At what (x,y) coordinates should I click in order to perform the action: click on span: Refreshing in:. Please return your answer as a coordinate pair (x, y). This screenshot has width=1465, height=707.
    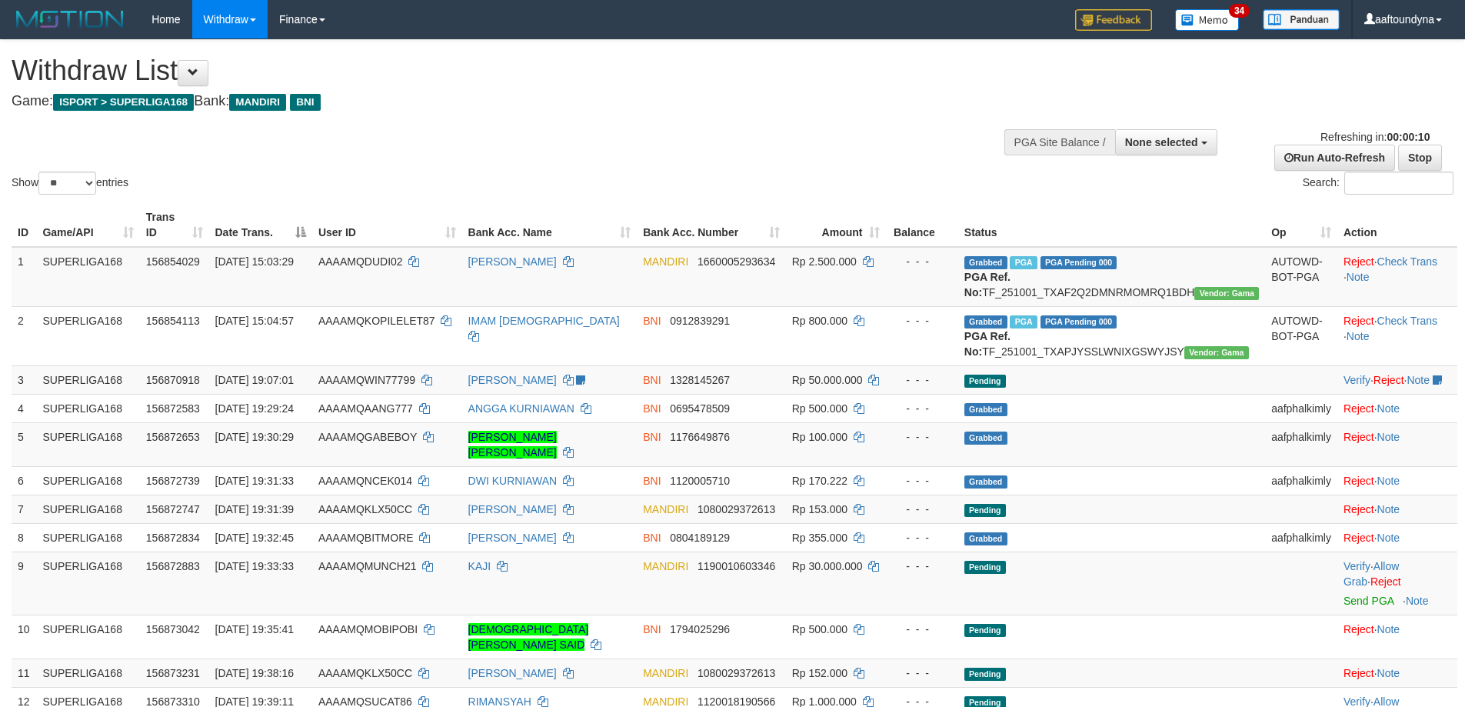
    Looking at the image, I should click on (1375, 137).